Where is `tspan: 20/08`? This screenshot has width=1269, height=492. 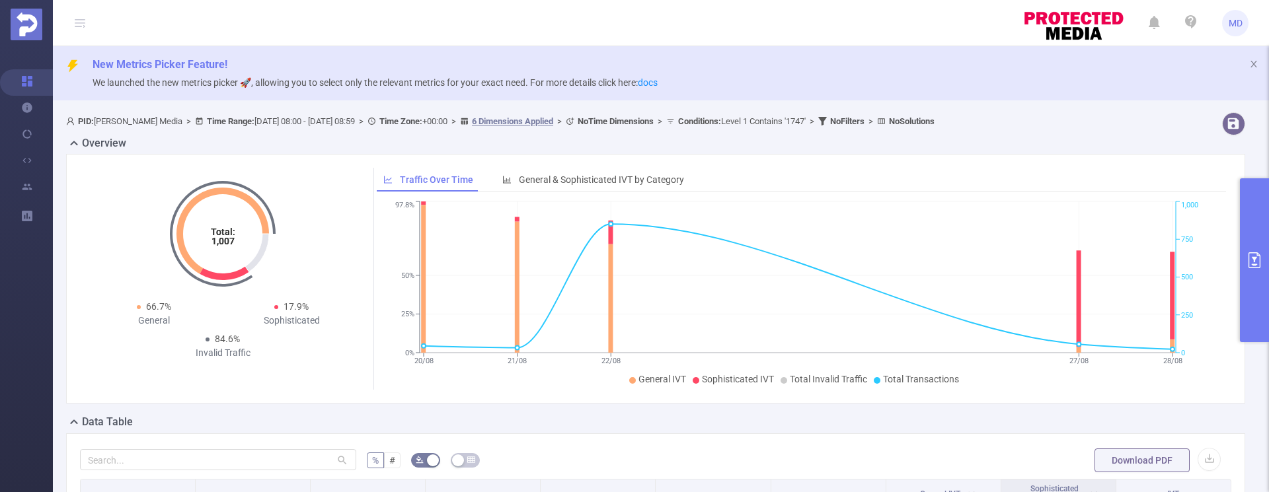 tspan: 20/08 is located at coordinates (423, 361).